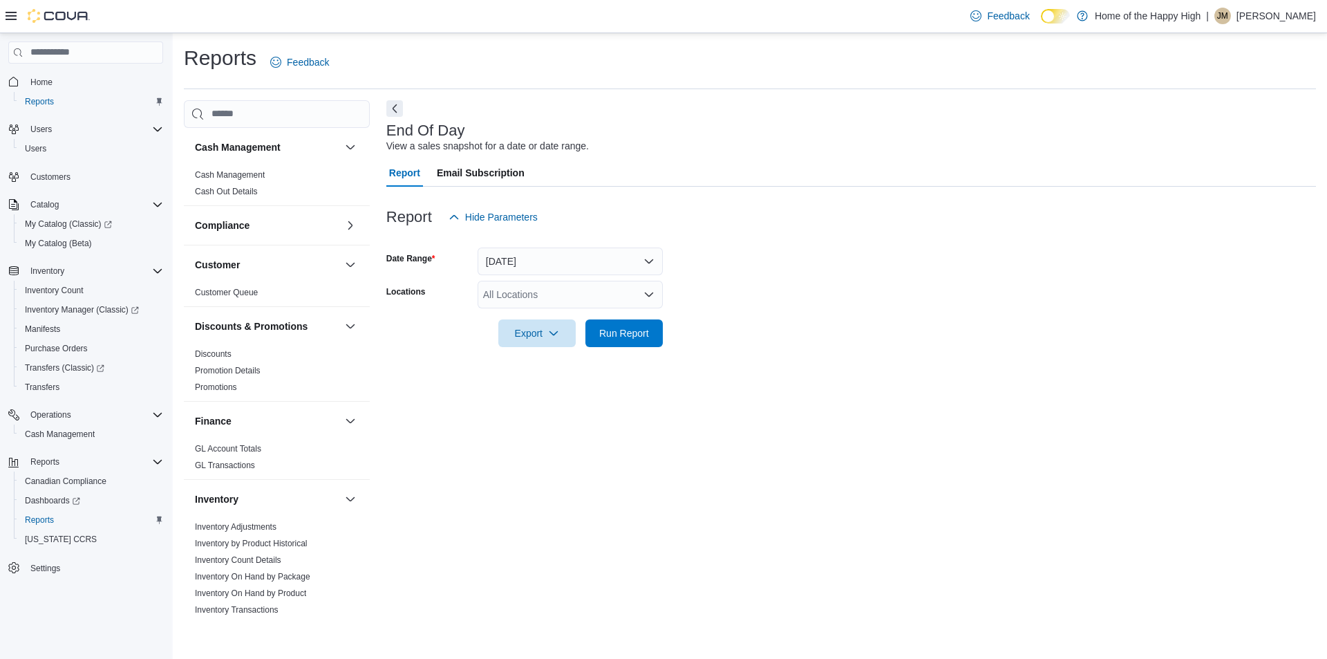 The width and height of the screenshot is (1327, 659). I want to click on a: Cash Out Details, so click(226, 191).